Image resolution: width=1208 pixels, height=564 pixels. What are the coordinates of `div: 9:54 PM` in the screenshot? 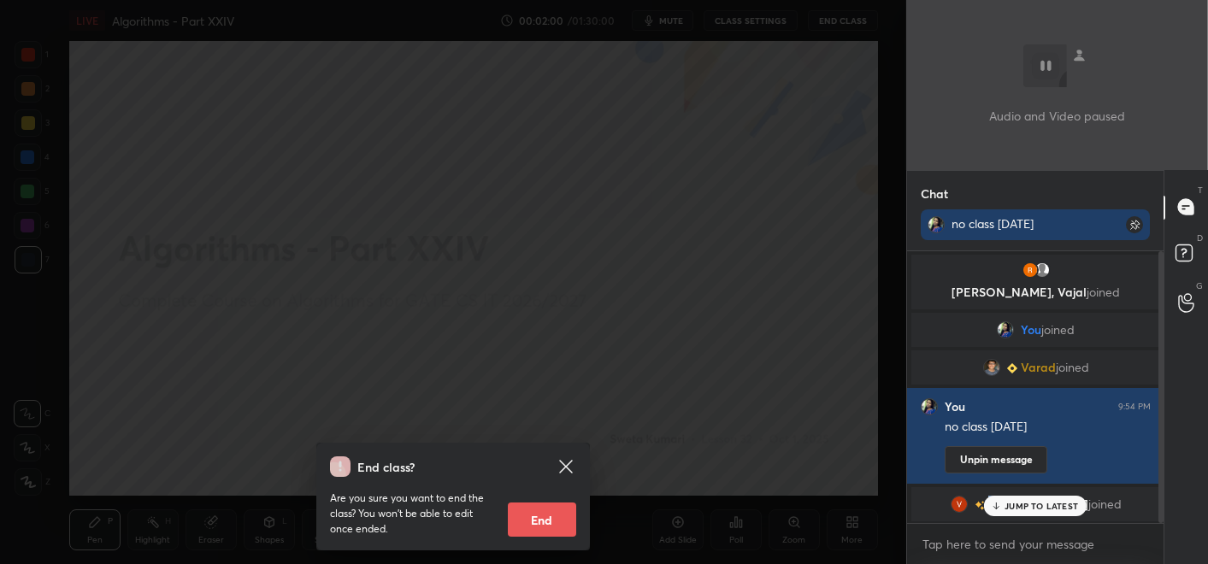 It's located at (1135, 407).